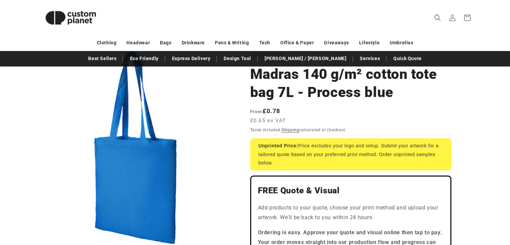 The width and height of the screenshot is (510, 245). I want to click on a: Drinkware, so click(193, 43).